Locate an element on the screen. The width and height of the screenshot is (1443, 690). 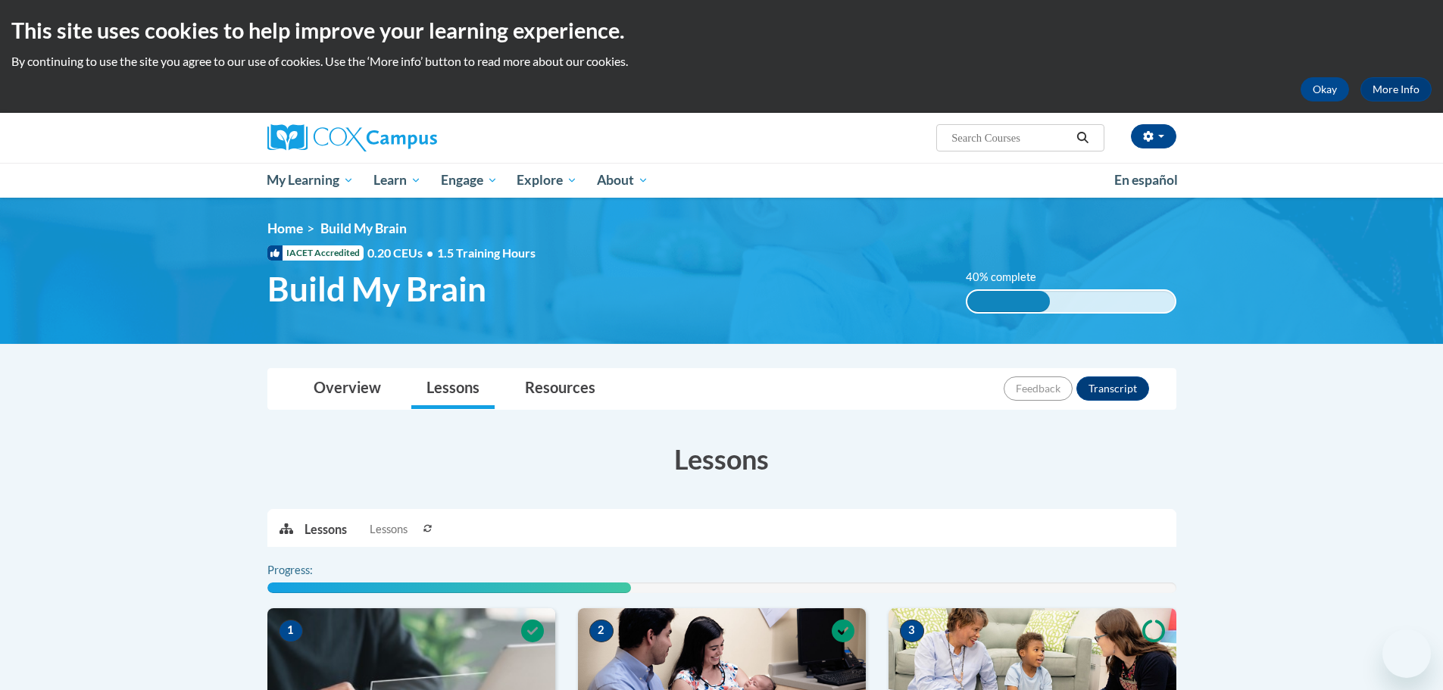
span: IACET Accredited is located at coordinates (315, 253).